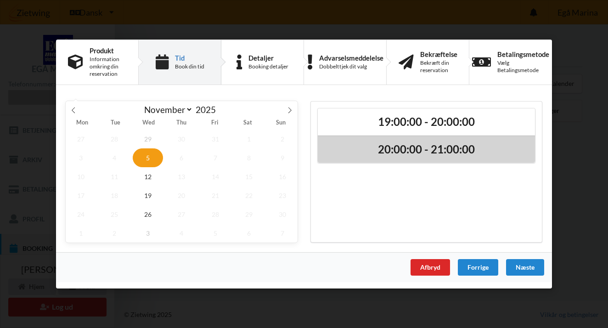  What do you see at coordinates (114, 214) in the screenshot?
I see `span: November 25, 2025` at bounding box center [114, 214].